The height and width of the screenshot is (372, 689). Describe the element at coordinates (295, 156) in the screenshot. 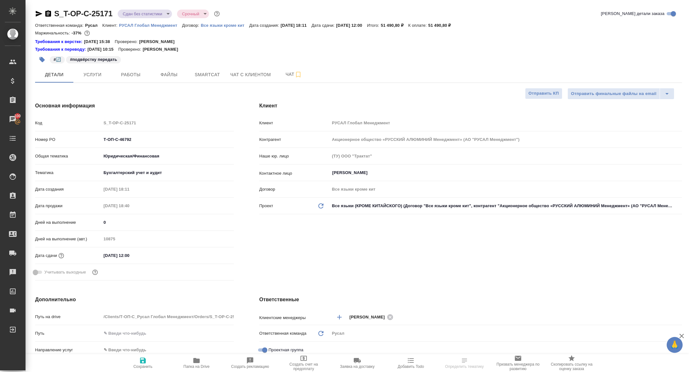

I see `p: Наше юр. лицо` at that location.